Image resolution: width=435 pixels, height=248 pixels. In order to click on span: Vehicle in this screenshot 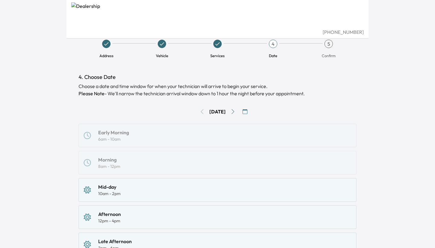, I will do `click(162, 56)`.